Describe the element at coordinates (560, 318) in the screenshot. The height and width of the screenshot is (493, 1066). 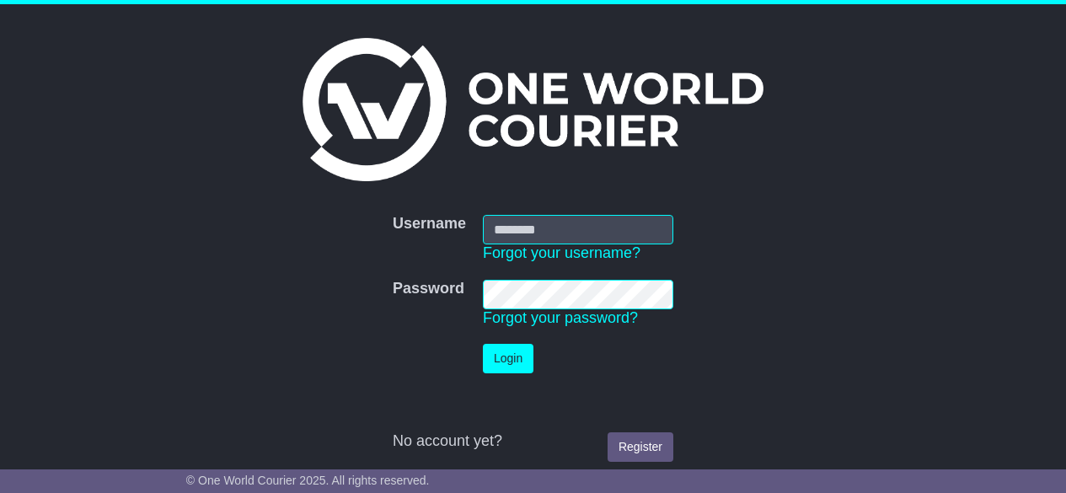
I see `a: Forgot your password?` at that location.